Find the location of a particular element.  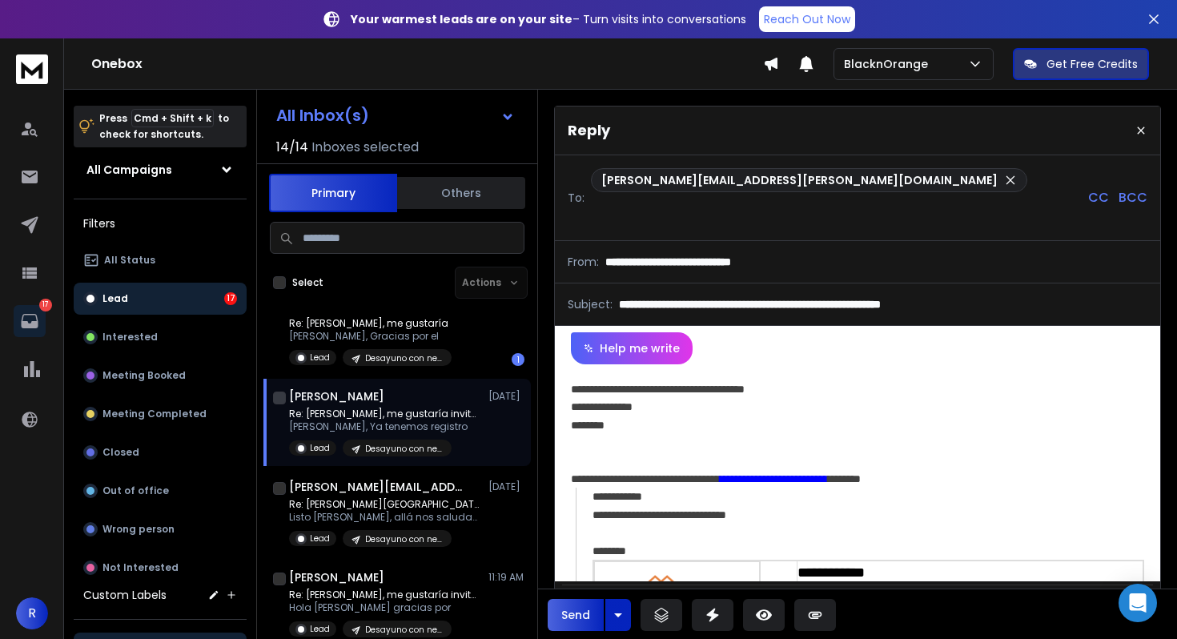

button: Primary is located at coordinates (333, 193).